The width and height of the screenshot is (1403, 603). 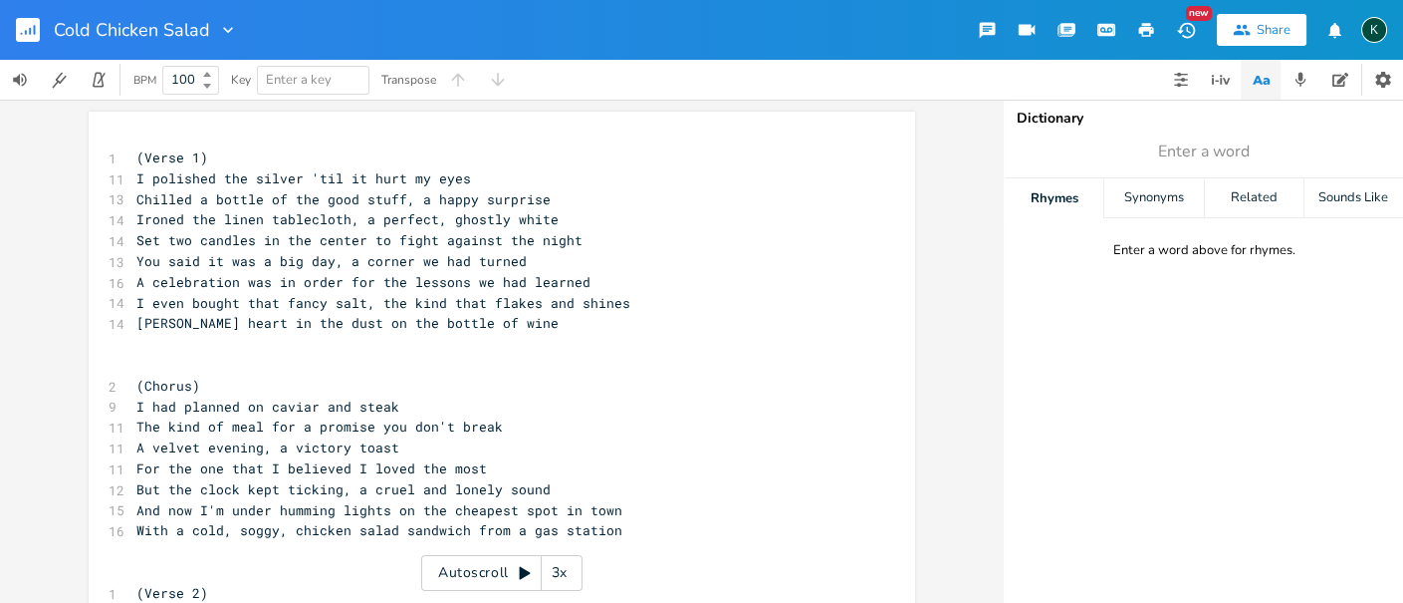 I want to click on span: Set two candles in the center to fight against the night, so click(x=360, y=240).